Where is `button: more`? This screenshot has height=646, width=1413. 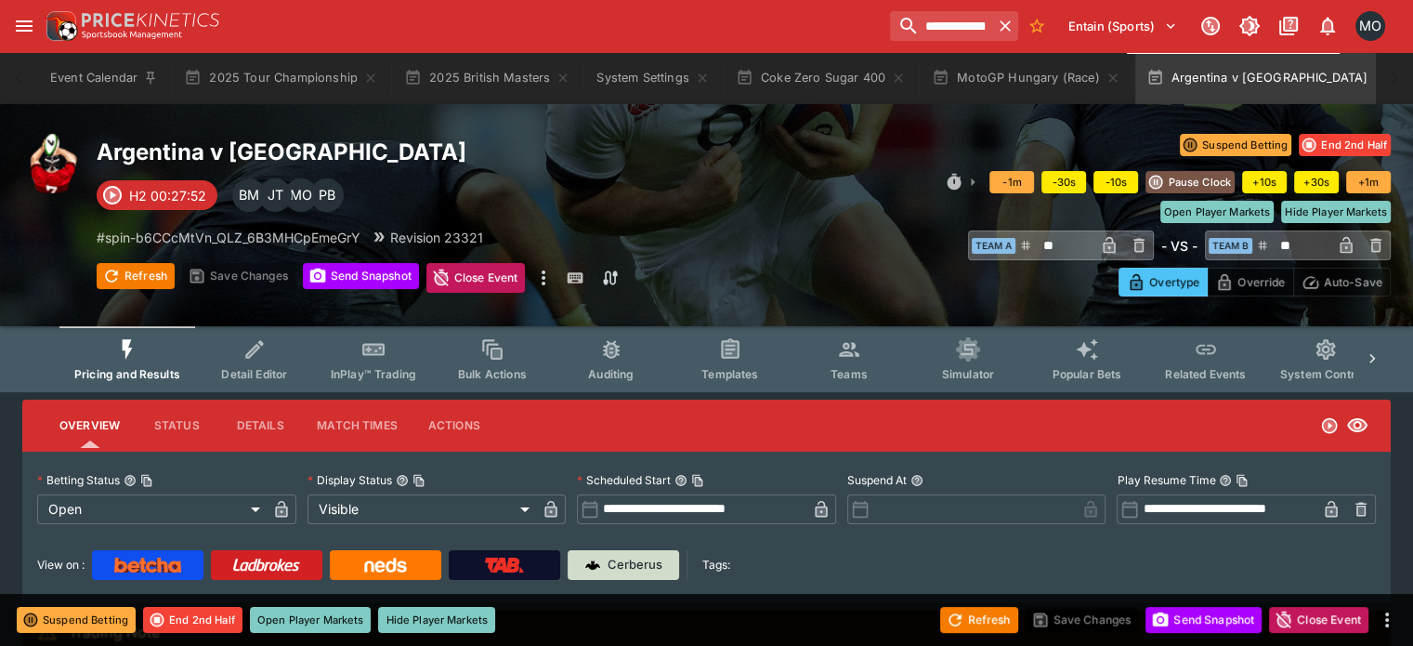
button: more is located at coordinates (1387, 620).